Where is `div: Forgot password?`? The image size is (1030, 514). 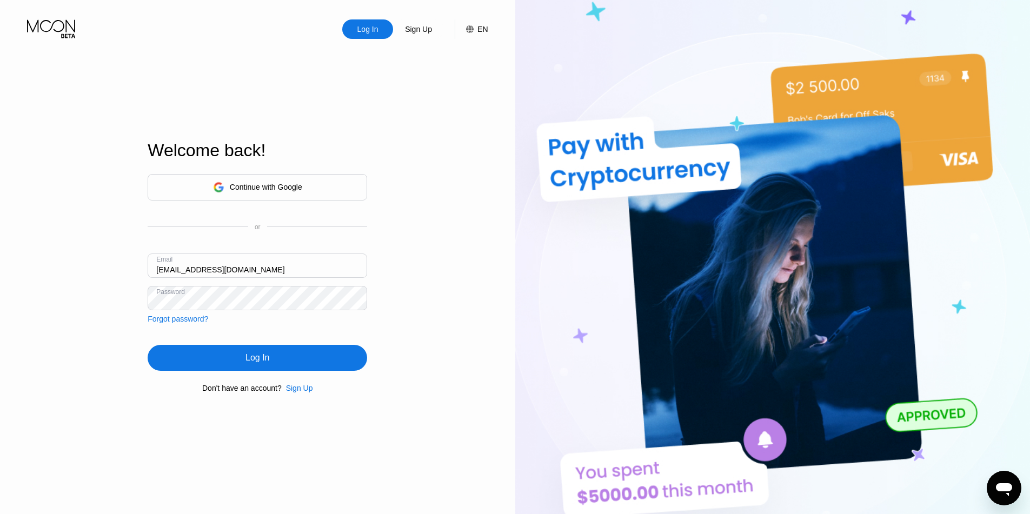
div: Forgot password? is located at coordinates (178, 319).